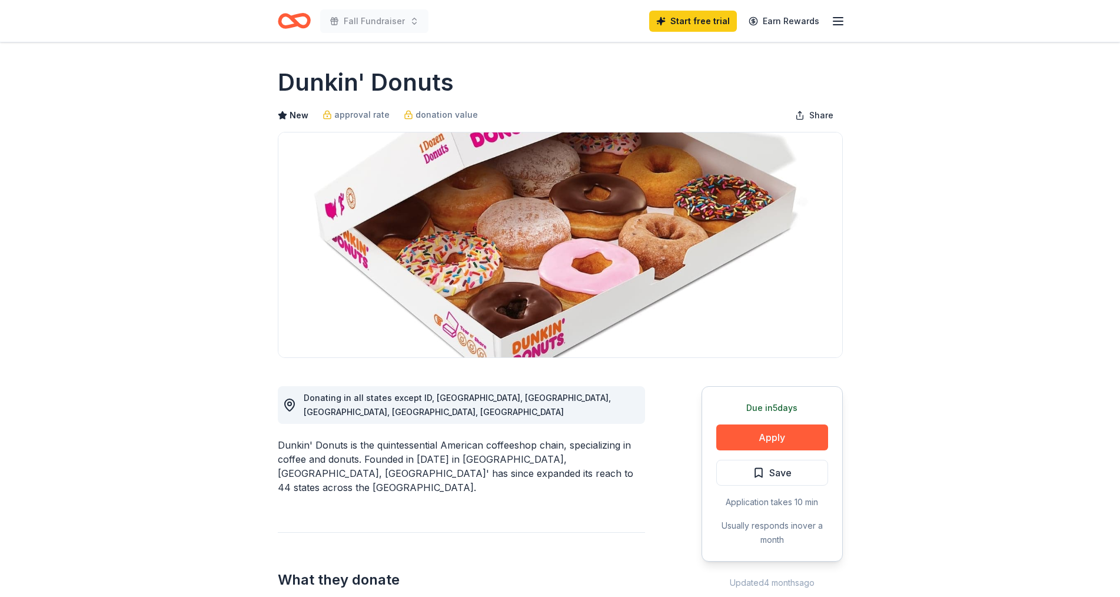 This screenshot has width=1120, height=597. Describe the element at coordinates (362, 115) in the screenshot. I see `span: approval rate` at that location.